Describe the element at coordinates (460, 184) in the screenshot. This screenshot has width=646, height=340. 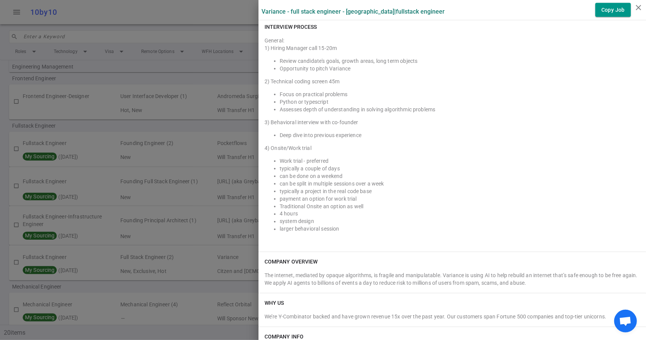
I see `li: can be split in multiple sessions over a week` at that location.